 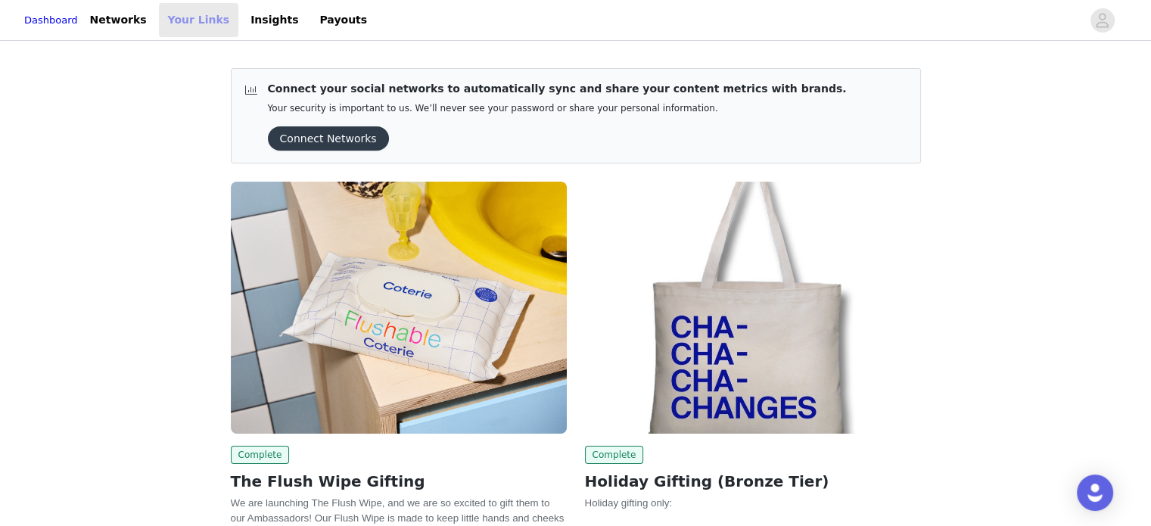 I want to click on a: Networks, so click(x=118, y=20).